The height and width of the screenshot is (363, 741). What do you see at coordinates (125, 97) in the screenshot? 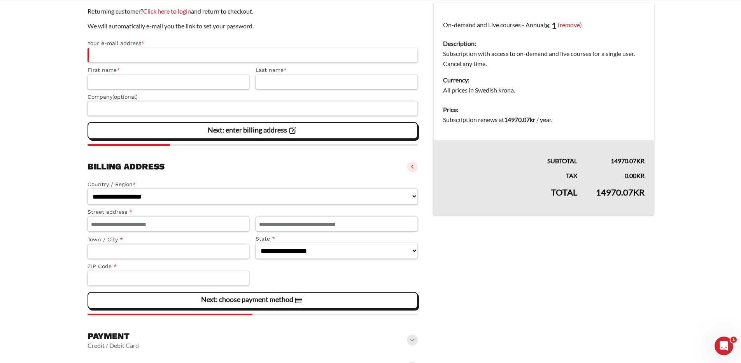
I see `span: (optional)` at bounding box center [125, 97].